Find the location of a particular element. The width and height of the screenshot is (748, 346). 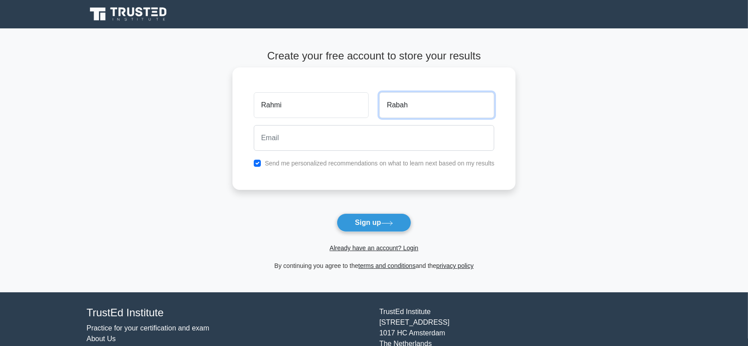

button: Sign up is located at coordinates (374, 223).